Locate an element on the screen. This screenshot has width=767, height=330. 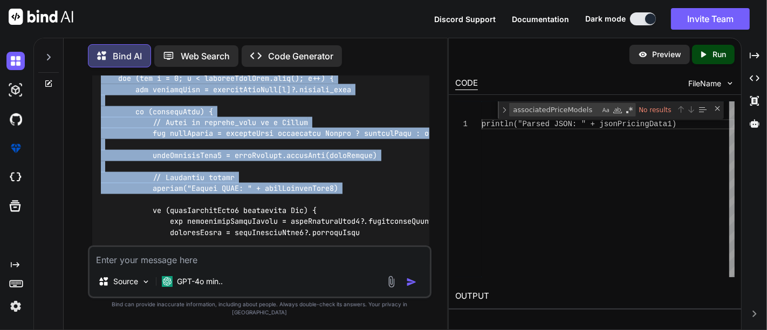
img: Bind AI is located at coordinates (41, 17).